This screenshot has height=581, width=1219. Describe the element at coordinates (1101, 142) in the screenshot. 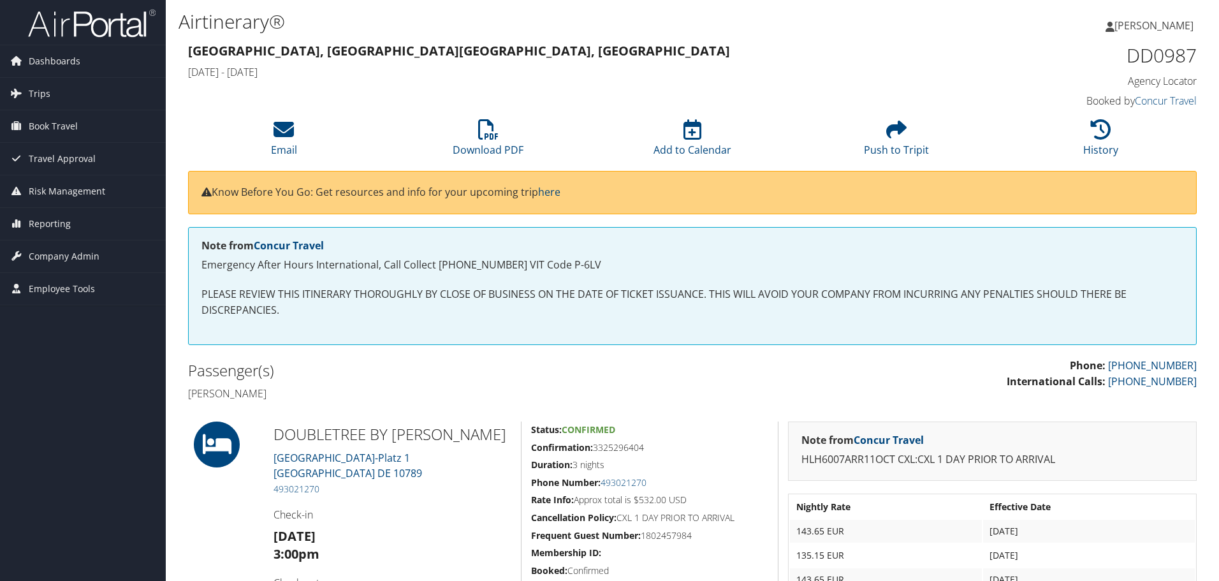

I see `a: History` at that location.